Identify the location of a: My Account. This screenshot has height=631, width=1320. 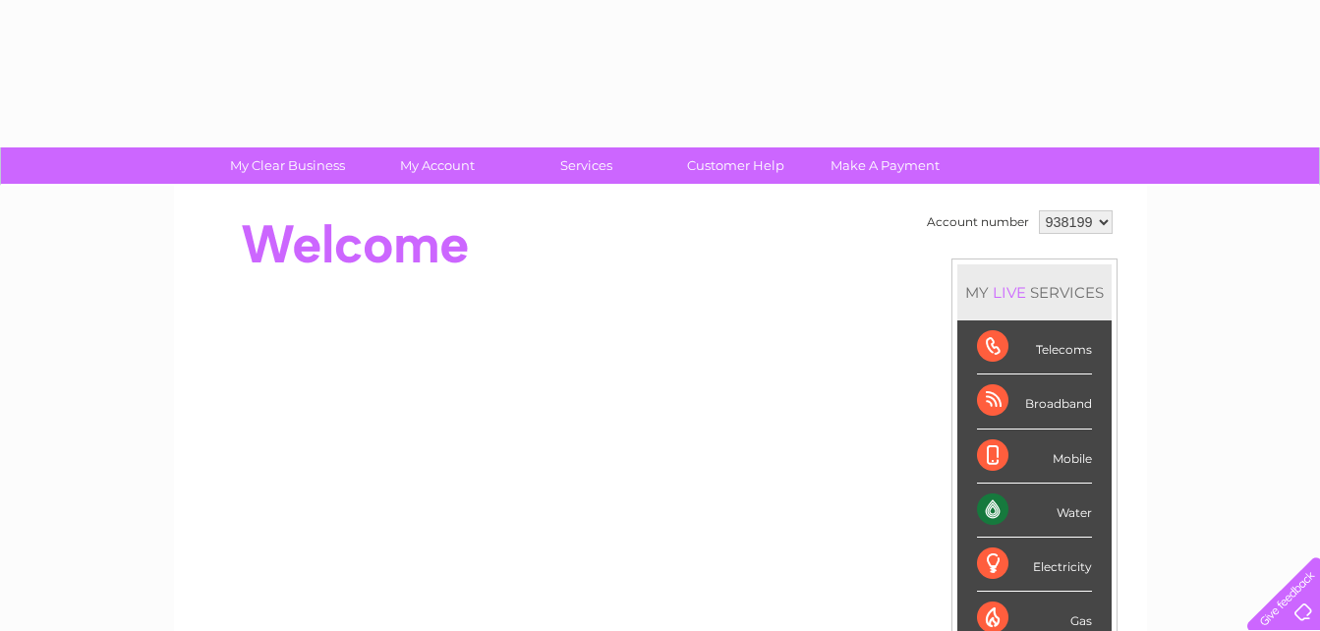
(436, 165).